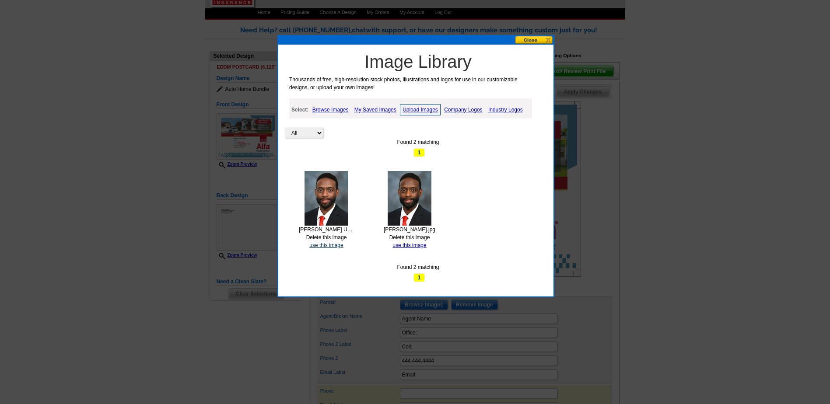 The height and width of the screenshot is (404, 830). I want to click on h1: Image Library, so click(418, 62).